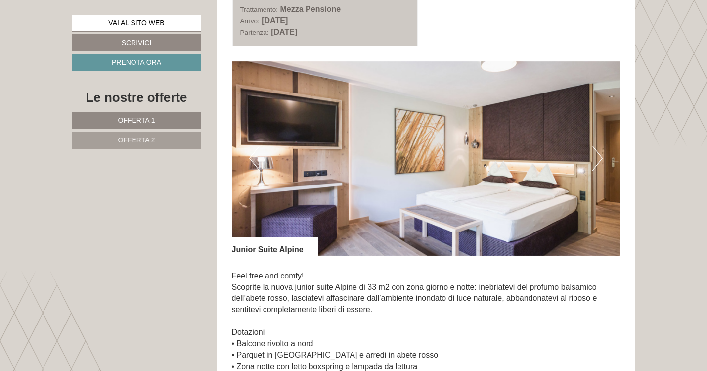 Image resolution: width=707 pixels, height=371 pixels. What do you see at coordinates (255, 32) in the screenshot?
I see `small: Partenza:` at bounding box center [255, 32].